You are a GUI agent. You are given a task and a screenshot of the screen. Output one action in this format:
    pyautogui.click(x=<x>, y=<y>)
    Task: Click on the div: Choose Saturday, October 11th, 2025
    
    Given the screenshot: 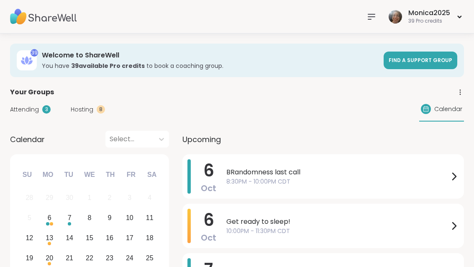 What is the action you would take?
    pyautogui.click(x=149, y=218)
    